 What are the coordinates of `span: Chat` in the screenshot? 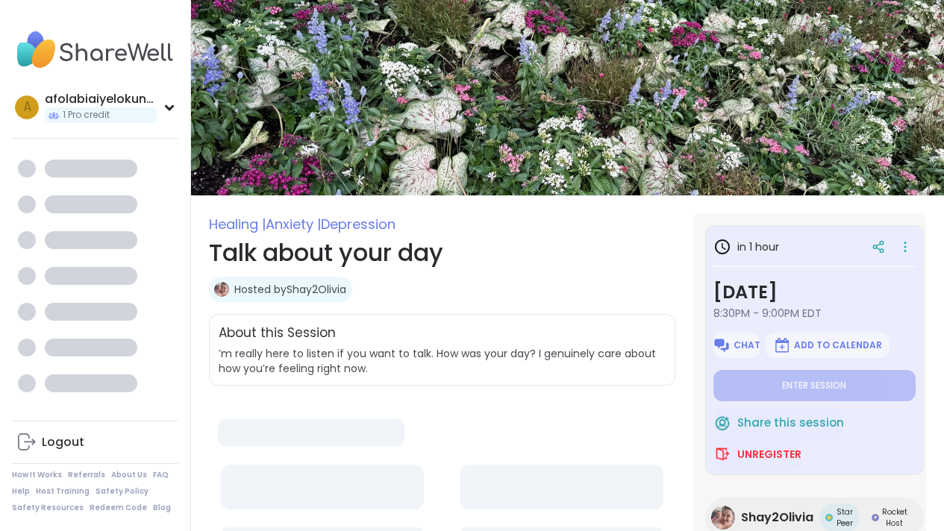 It's located at (747, 345).